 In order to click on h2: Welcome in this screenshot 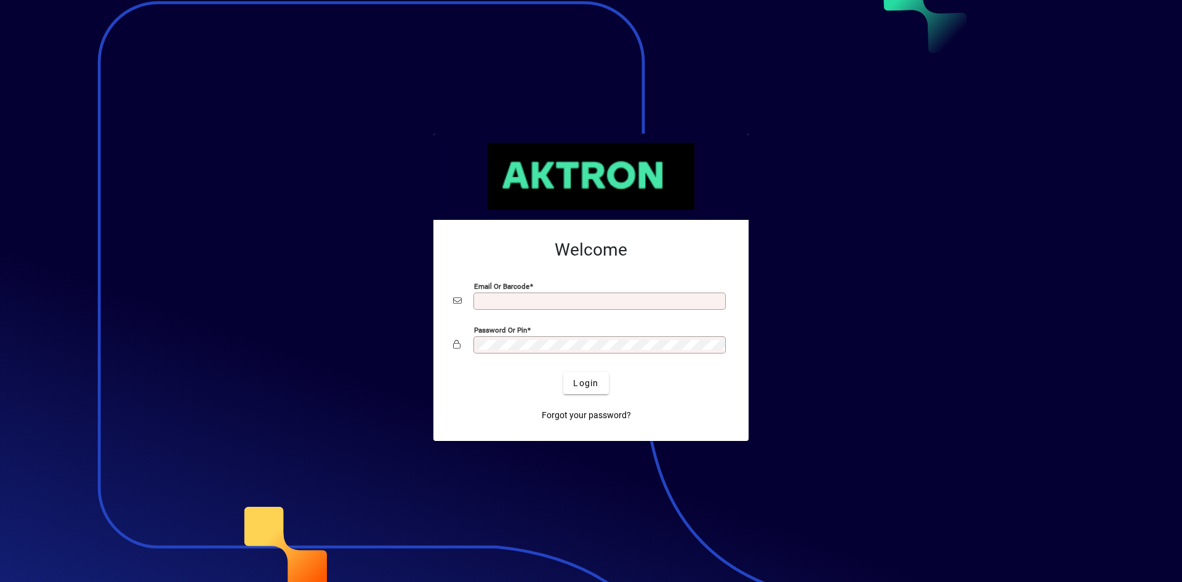, I will do `click(591, 250)`.